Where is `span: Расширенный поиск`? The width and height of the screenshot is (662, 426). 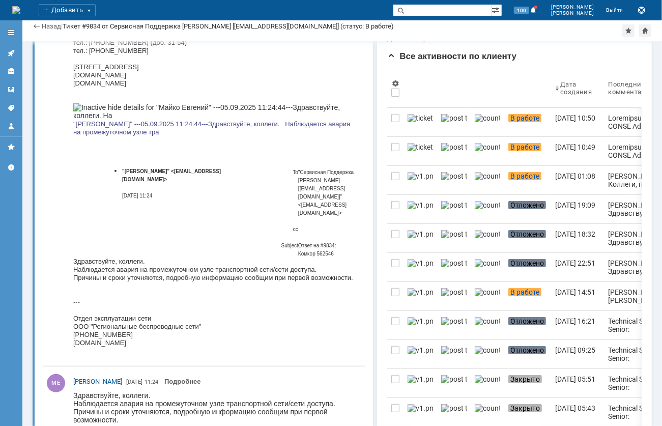
span: Расширенный поиск is located at coordinates (496, 9).